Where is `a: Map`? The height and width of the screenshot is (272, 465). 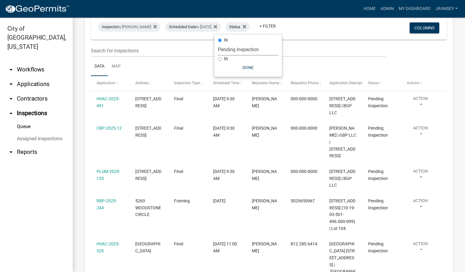 a: Map is located at coordinates (116, 67).